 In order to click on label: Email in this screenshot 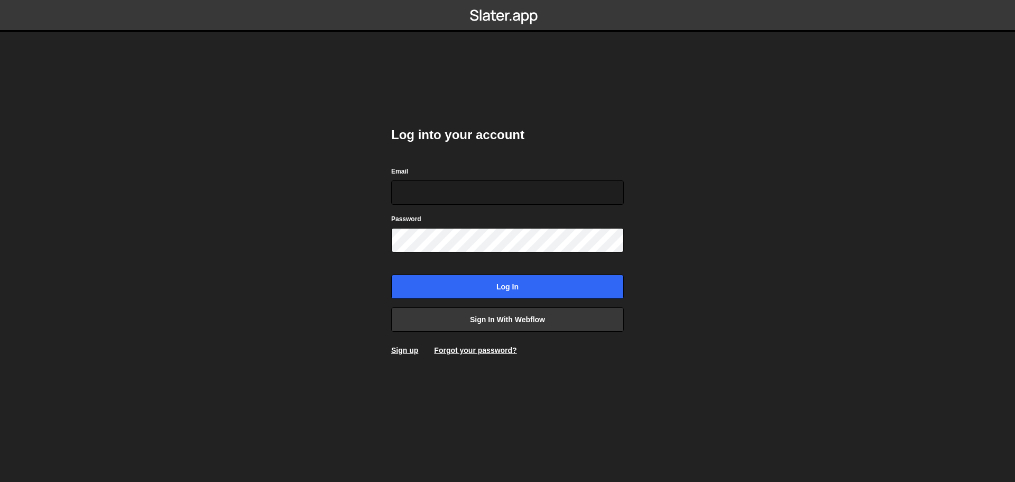, I will do `click(400, 171)`.